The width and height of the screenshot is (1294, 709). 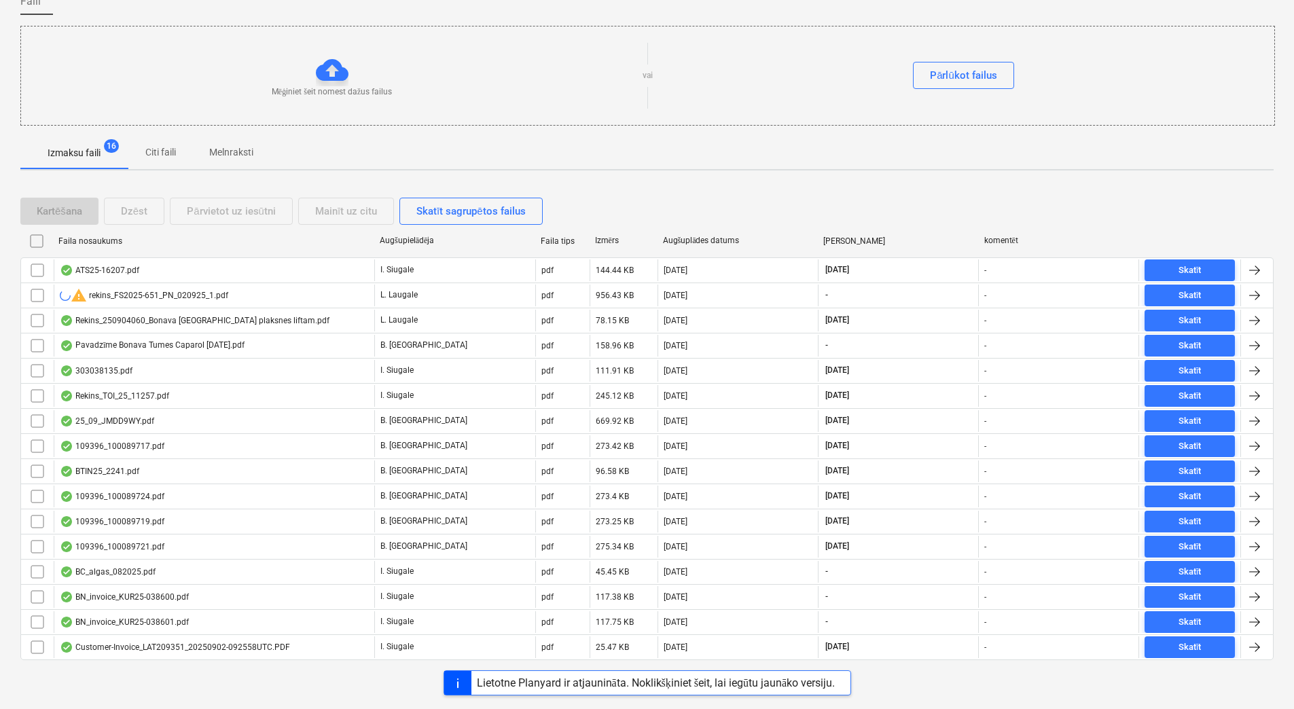 What do you see at coordinates (963, 75) in the screenshot?
I see `button: Pārlūkot failus` at bounding box center [963, 75].